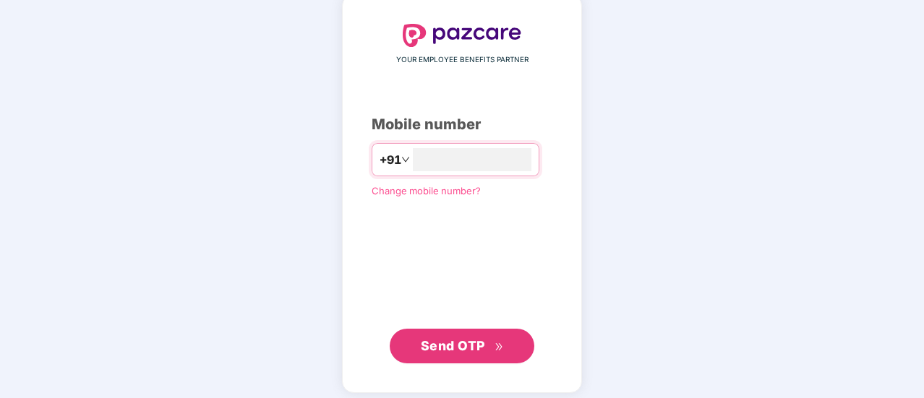 This screenshot has width=924, height=398. I want to click on div: Mobile number, so click(462, 124).